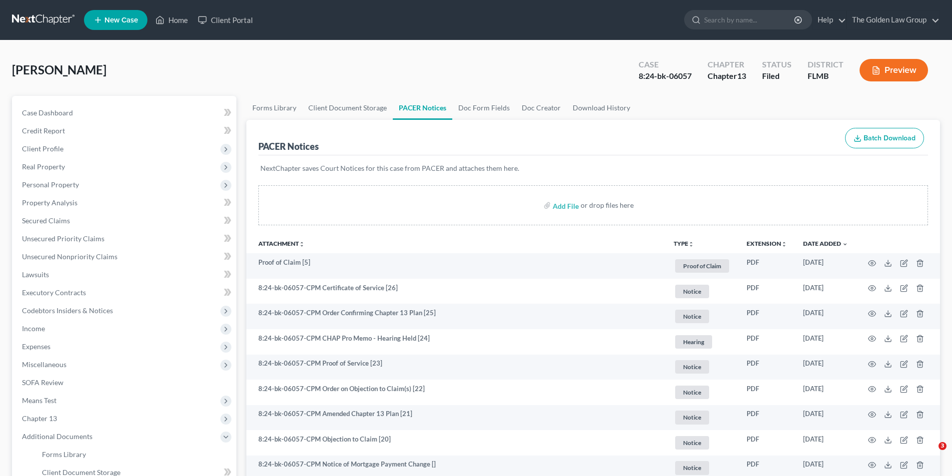 This screenshot has width=952, height=476. What do you see at coordinates (693, 342) in the screenshot?
I see `span: Hearing` at bounding box center [693, 342].